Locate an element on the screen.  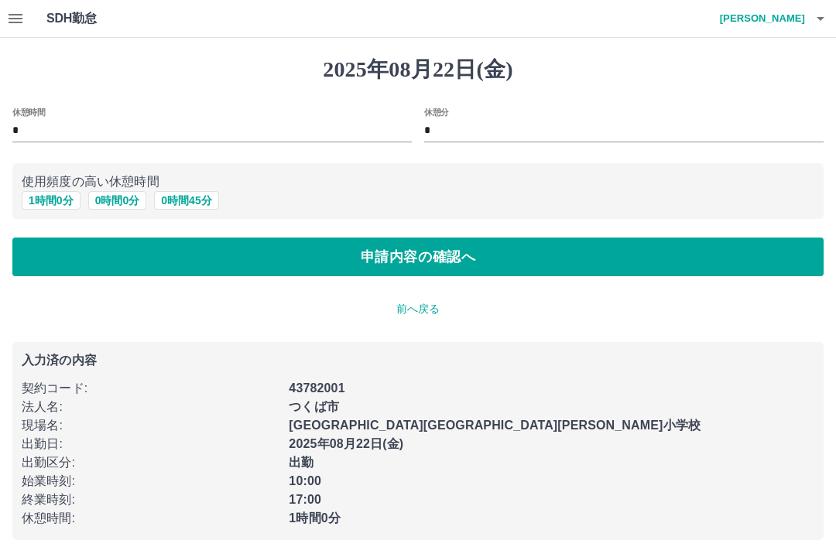
p: 法人名 : is located at coordinates (150, 407).